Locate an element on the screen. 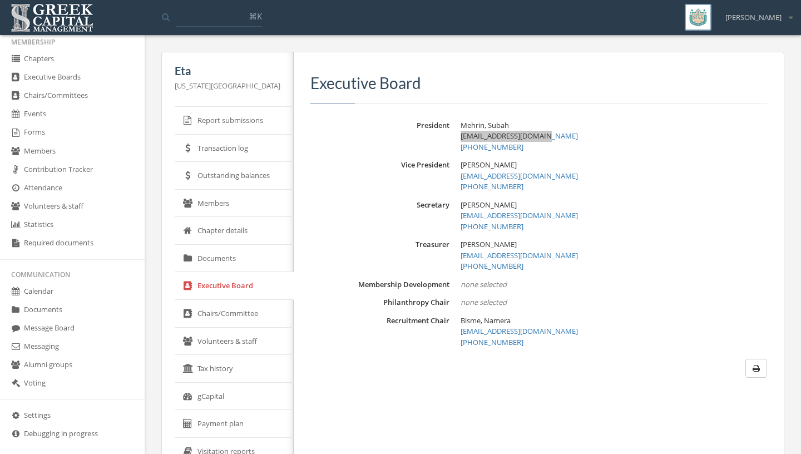 This screenshot has width=801, height=454. dt: Membership Development is located at coordinates (380, 284).